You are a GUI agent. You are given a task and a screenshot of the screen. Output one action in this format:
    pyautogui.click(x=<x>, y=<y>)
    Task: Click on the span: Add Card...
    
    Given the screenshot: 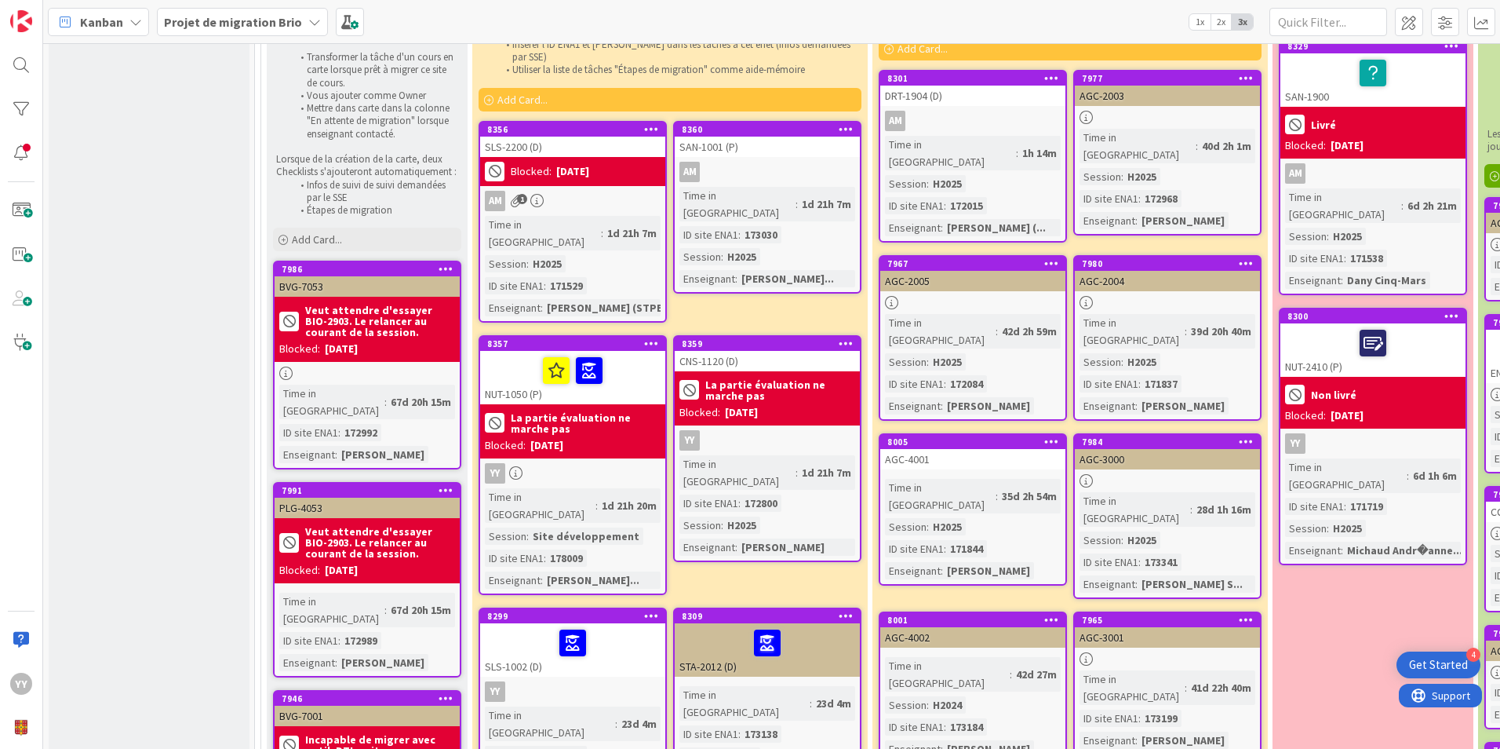 What is the action you would take?
    pyautogui.click(x=317, y=239)
    